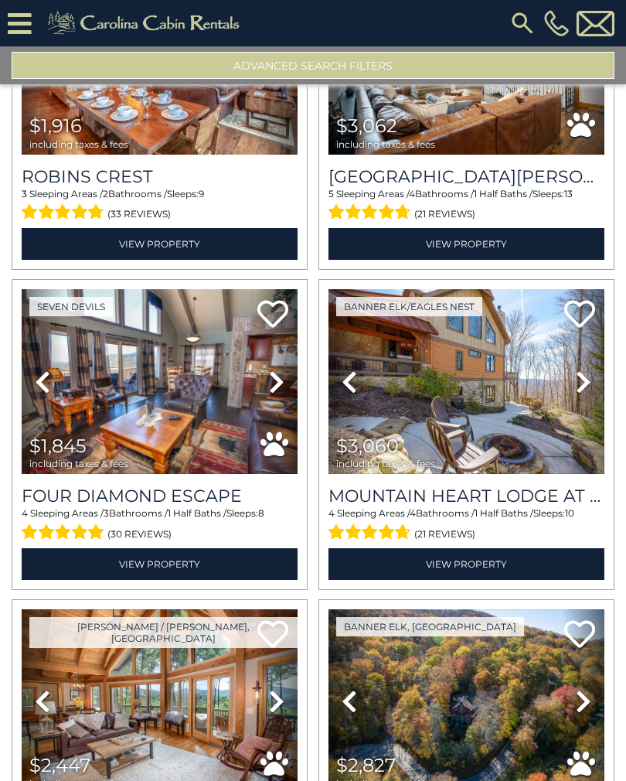 The height and width of the screenshot is (781, 626). Describe the element at coordinates (159, 381) in the screenshot. I see `img: thumbnail_163265923.jpeg` at that location.